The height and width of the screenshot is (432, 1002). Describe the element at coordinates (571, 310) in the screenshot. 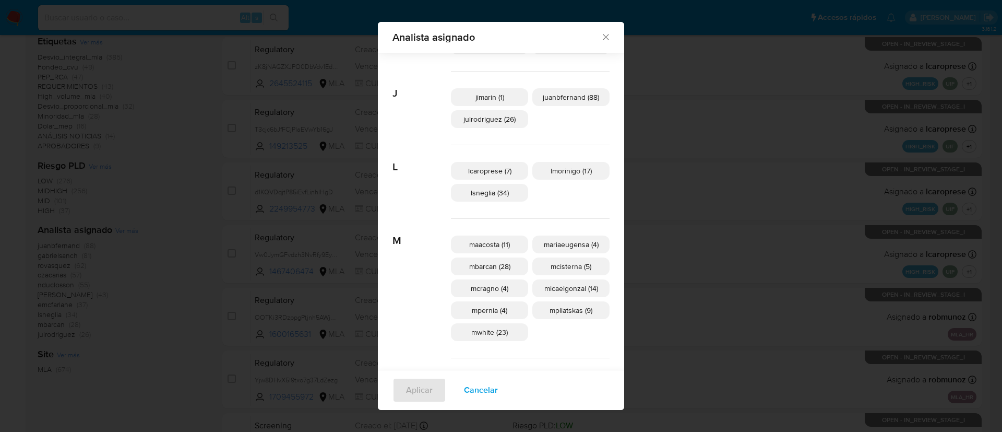

I see `span: mpliatskas (9)` at that location.